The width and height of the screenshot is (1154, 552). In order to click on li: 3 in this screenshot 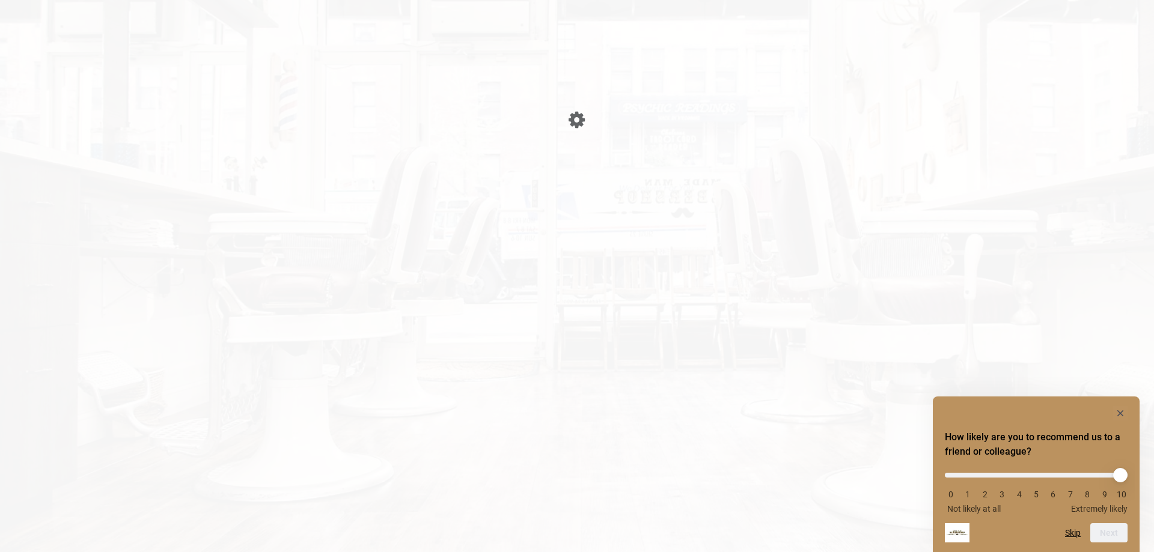, I will do `click(1002, 495)`.